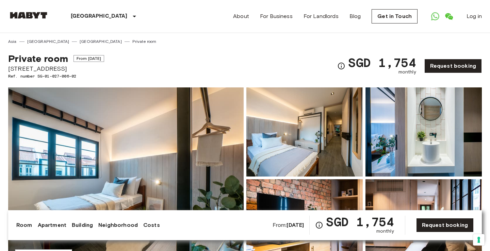 This screenshot has width=490, height=251. I want to click on a: Room, so click(24, 225).